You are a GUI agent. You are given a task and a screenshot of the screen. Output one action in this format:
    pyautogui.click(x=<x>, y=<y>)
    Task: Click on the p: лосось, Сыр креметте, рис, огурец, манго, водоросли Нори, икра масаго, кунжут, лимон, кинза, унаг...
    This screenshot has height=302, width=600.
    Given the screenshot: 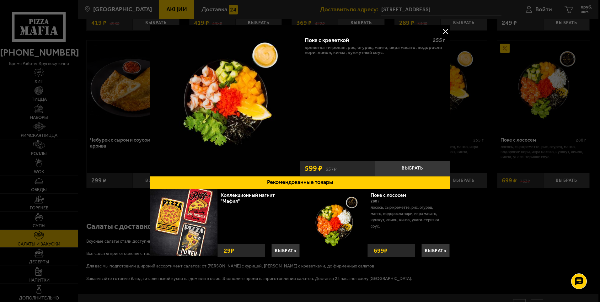 What is the action you would take?
    pyautogui.click(x=408, y=217)
    